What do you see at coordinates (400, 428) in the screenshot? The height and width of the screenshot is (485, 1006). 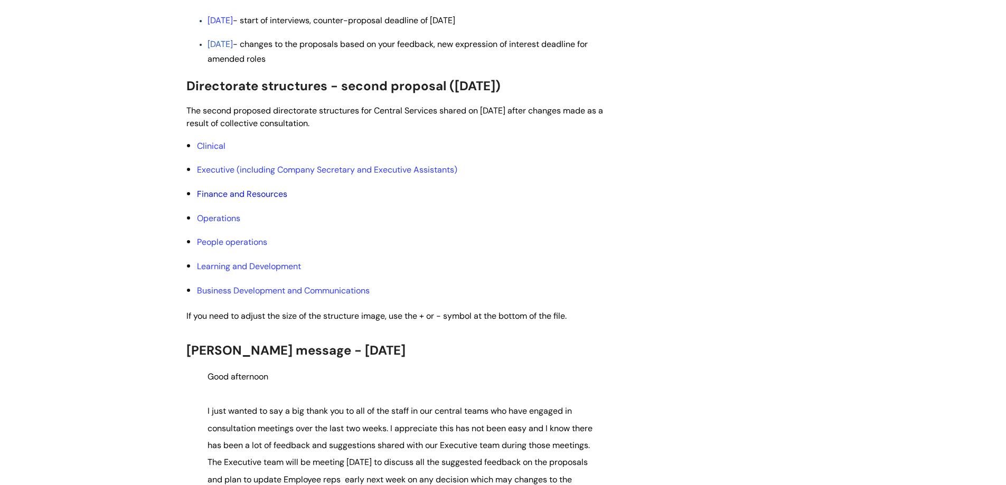 I see `span: I just wanted to say a big thank you to all of the staff in our central teams who have engaged in...` at bounding box center [400, 428].